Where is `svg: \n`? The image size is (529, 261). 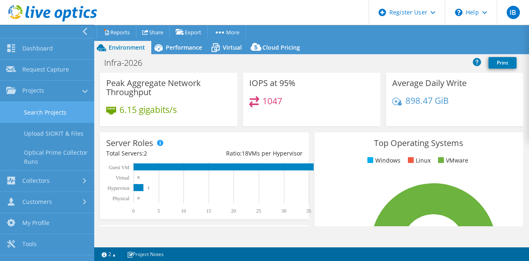
svg: \n is located at coordinates (459, 12).